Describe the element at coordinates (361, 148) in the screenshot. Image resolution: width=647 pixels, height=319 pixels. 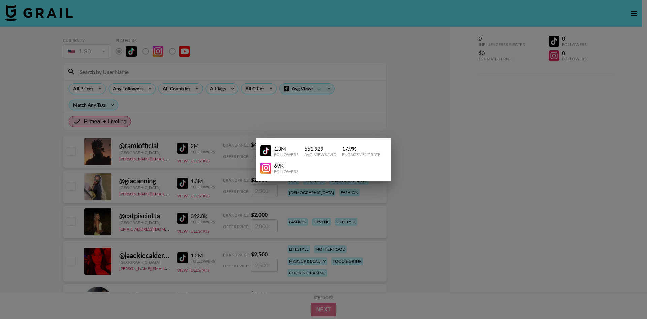
I see `div: 17.9 %` at that location.